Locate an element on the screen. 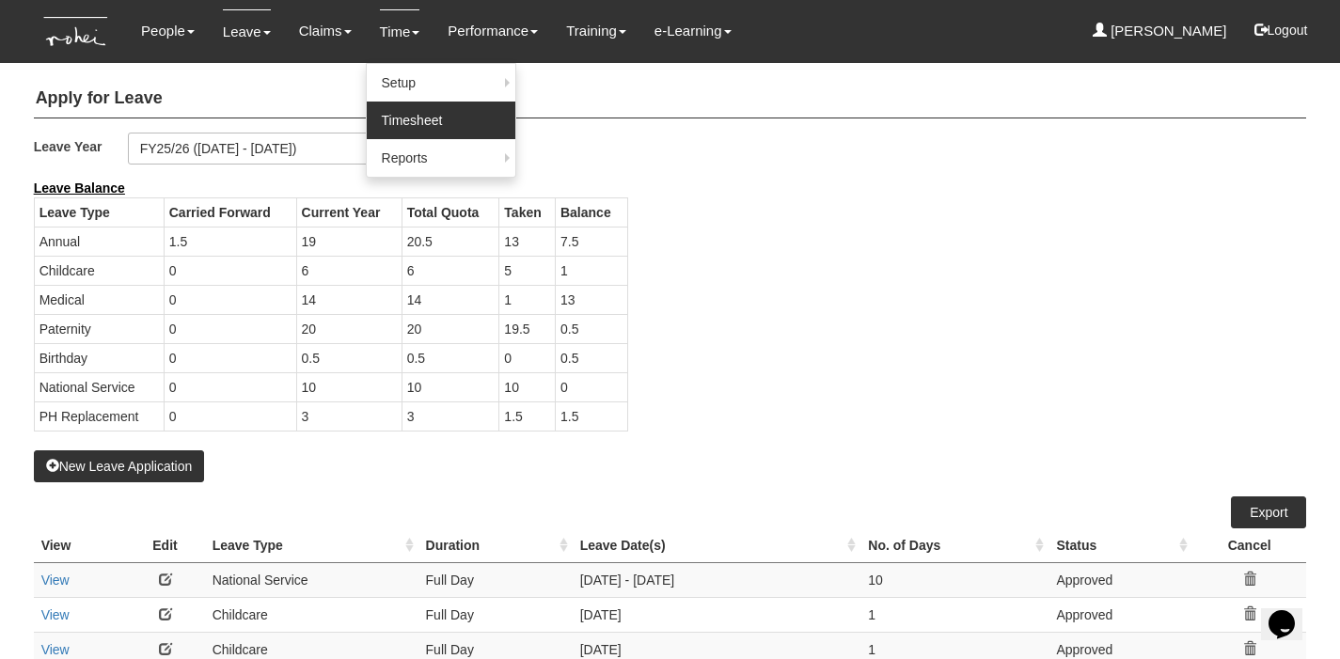  a: Time is located at coordinates (400, 31).